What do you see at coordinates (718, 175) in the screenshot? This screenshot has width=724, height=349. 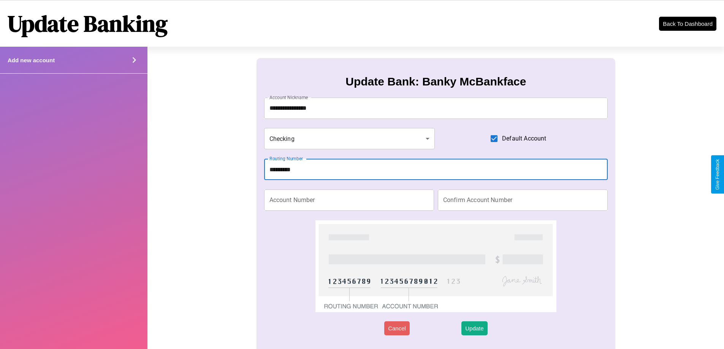 I see `div: Give Feedback` at bounding box center [718, 175].